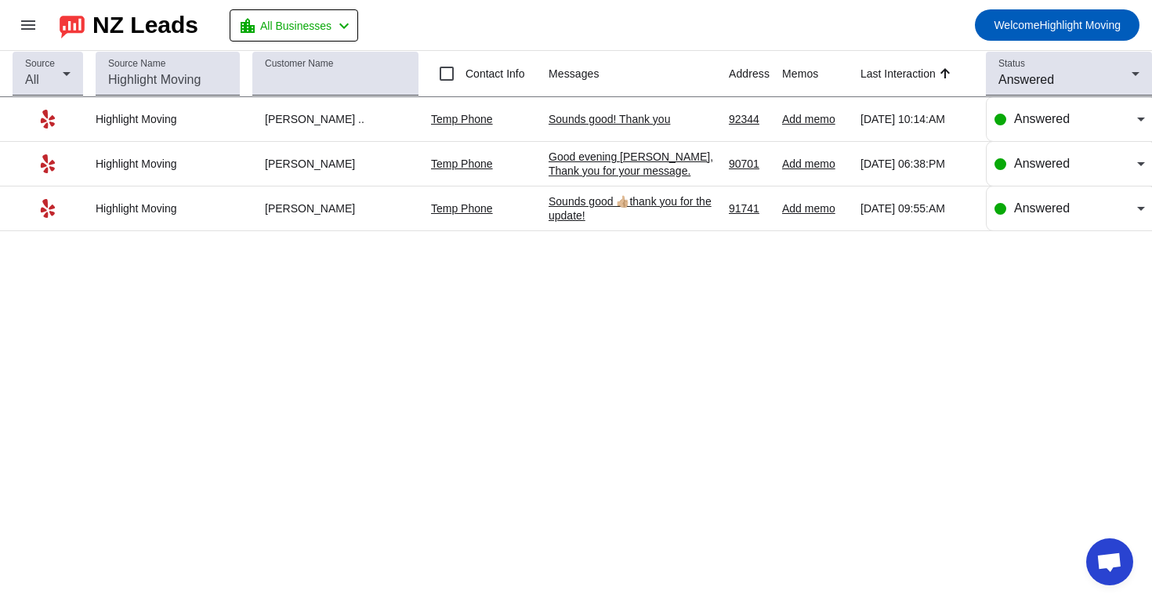  Describe the element at coordinates (749, 208) in the screenshot. I see `div: 91741` at that location.